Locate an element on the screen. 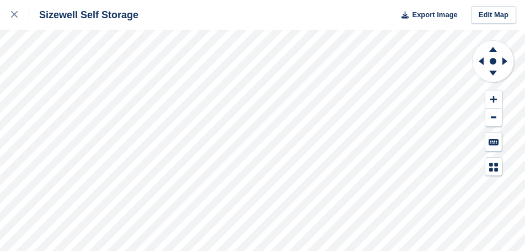 The image size is (525, 251). span: Export Image is located at coordinates (434, 15).